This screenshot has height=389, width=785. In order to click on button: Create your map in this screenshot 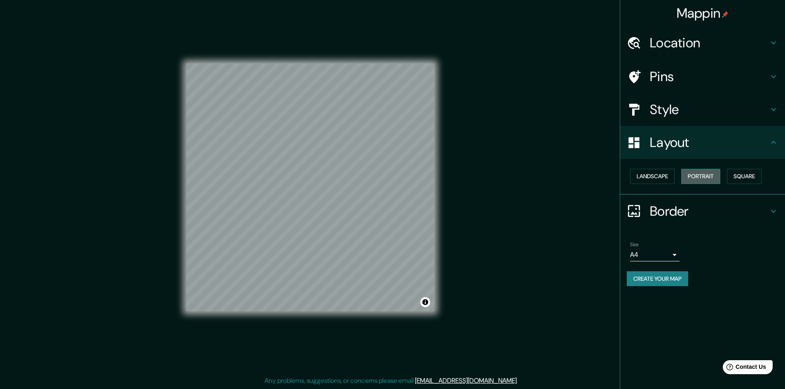, I will do `click(657, 279)`.